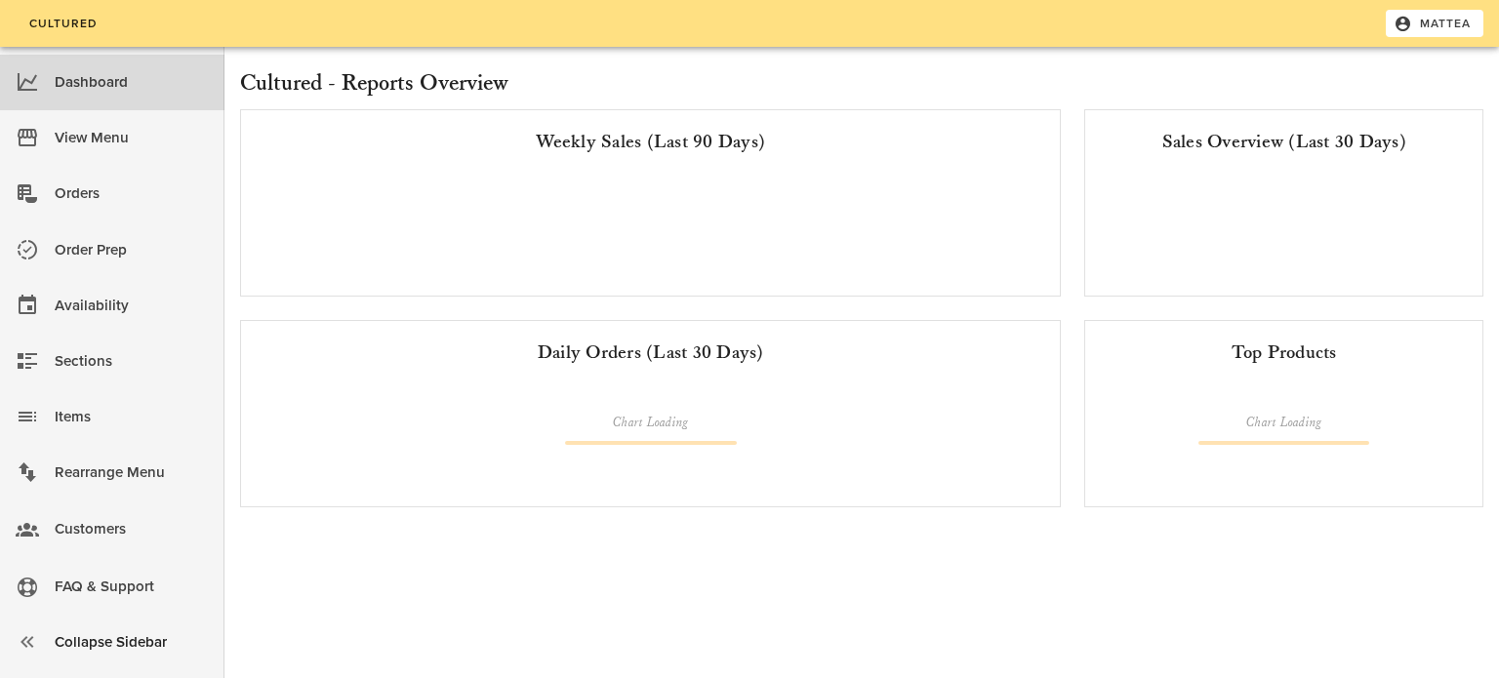 The width and height of the screenshot is (1499, 678). Describe the element at coordinates (132, 586) in the screenshot. I see `div: FAQ & Support` at that location.